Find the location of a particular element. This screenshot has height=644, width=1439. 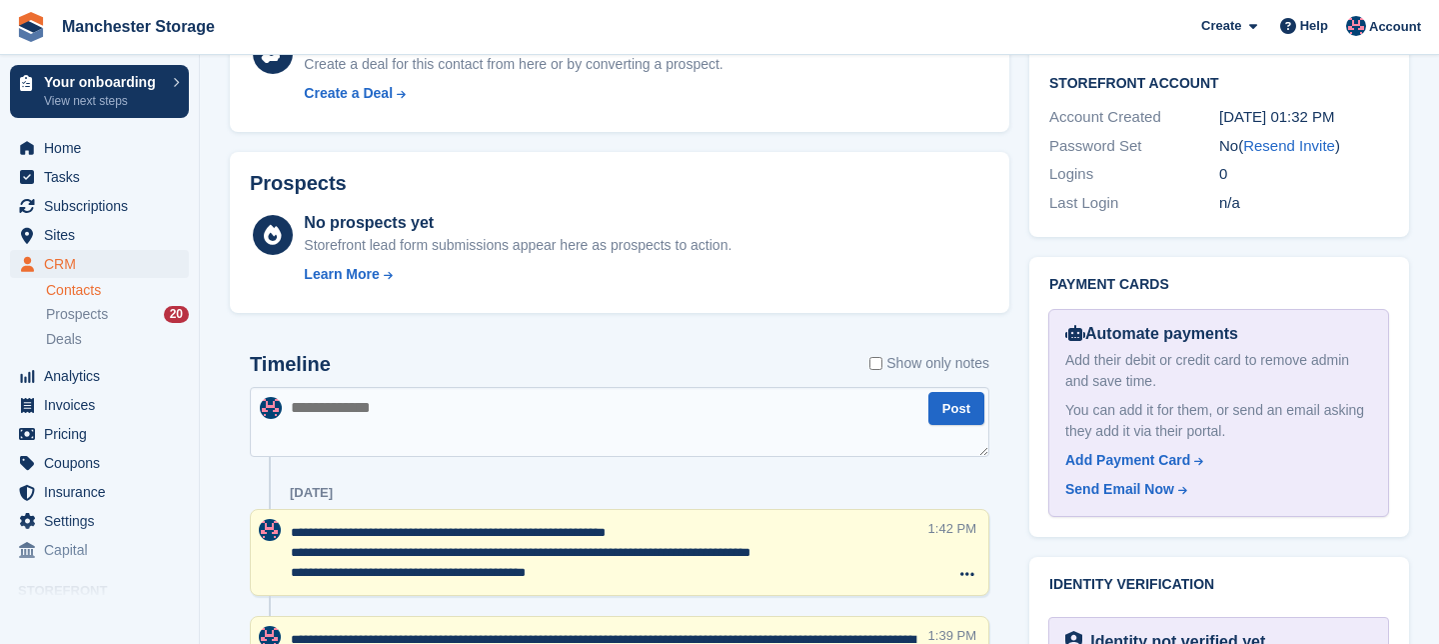

div: Logins is located at coordinates (1134, 174).